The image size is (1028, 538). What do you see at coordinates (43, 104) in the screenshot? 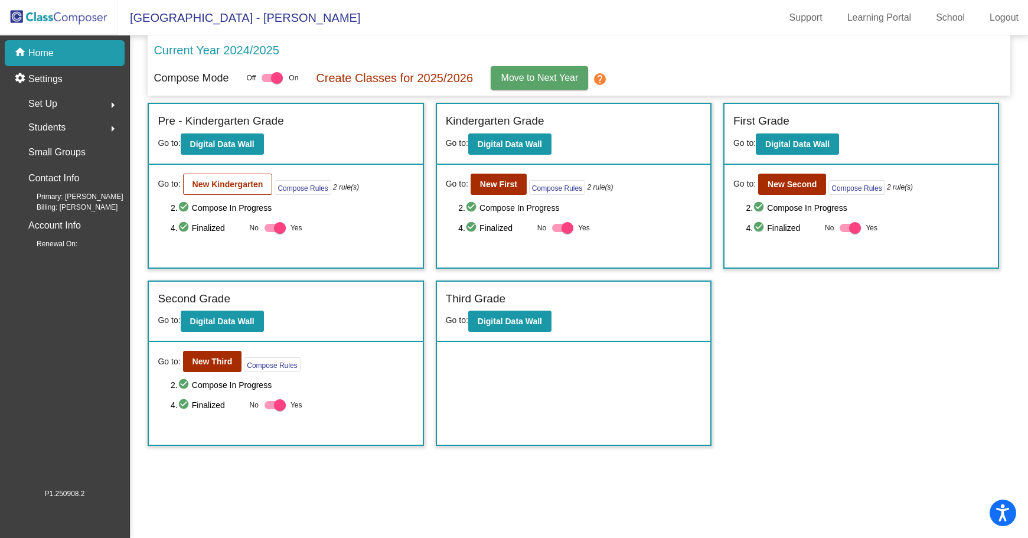
I see `span: Set Up` at bounding box center [43, 104].